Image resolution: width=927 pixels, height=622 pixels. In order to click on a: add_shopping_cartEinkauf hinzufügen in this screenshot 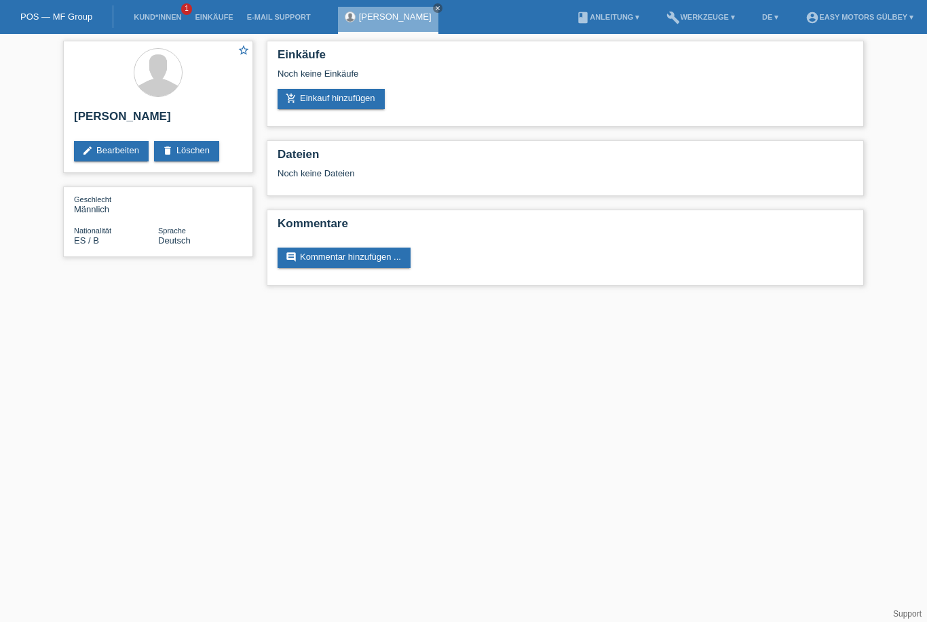, I will do `click(331, 99)`.